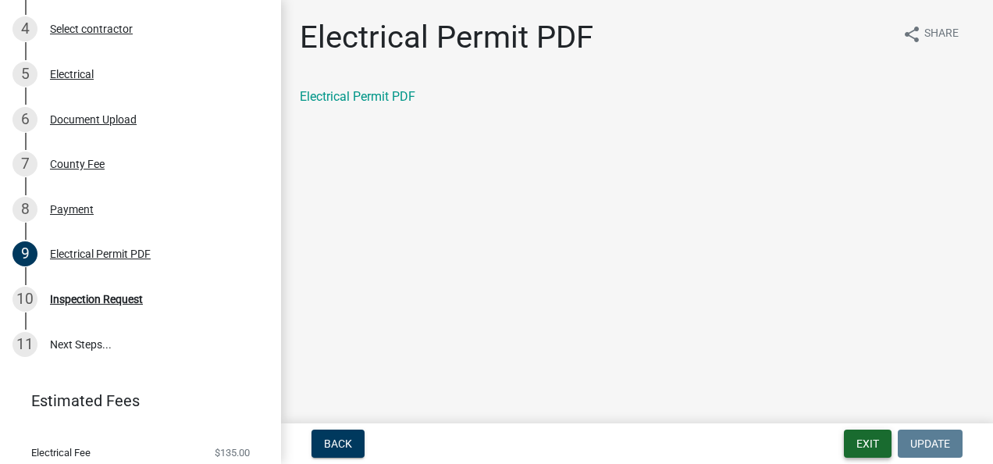 This screenshot has width=993, height=464. I want to click on div: Select contractor, so click(91, 29).